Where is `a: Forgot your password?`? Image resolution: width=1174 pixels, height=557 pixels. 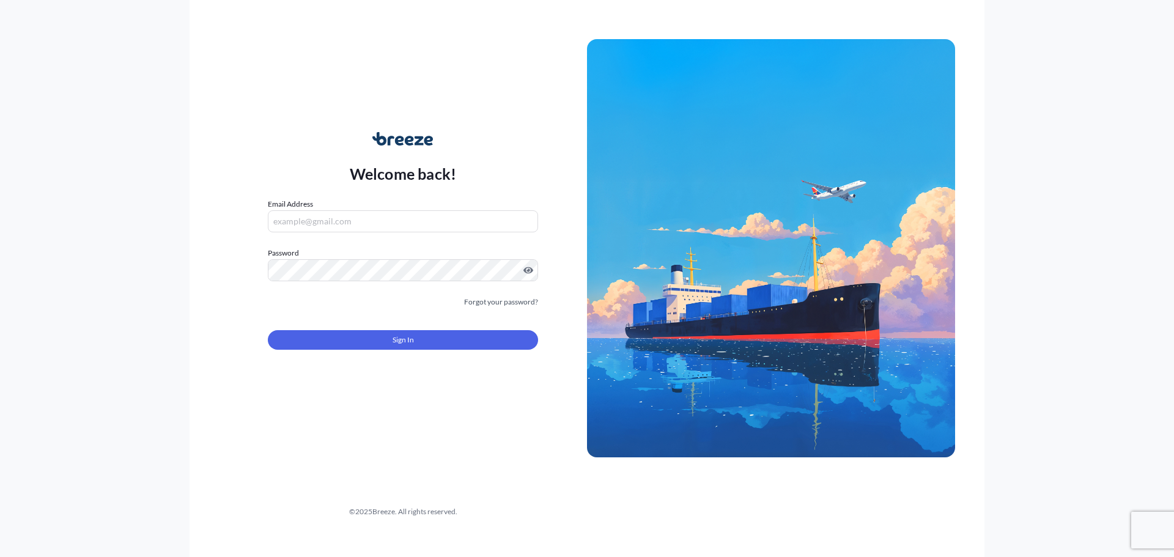
a: Forgot your password? is located at coordinates (501, 302).